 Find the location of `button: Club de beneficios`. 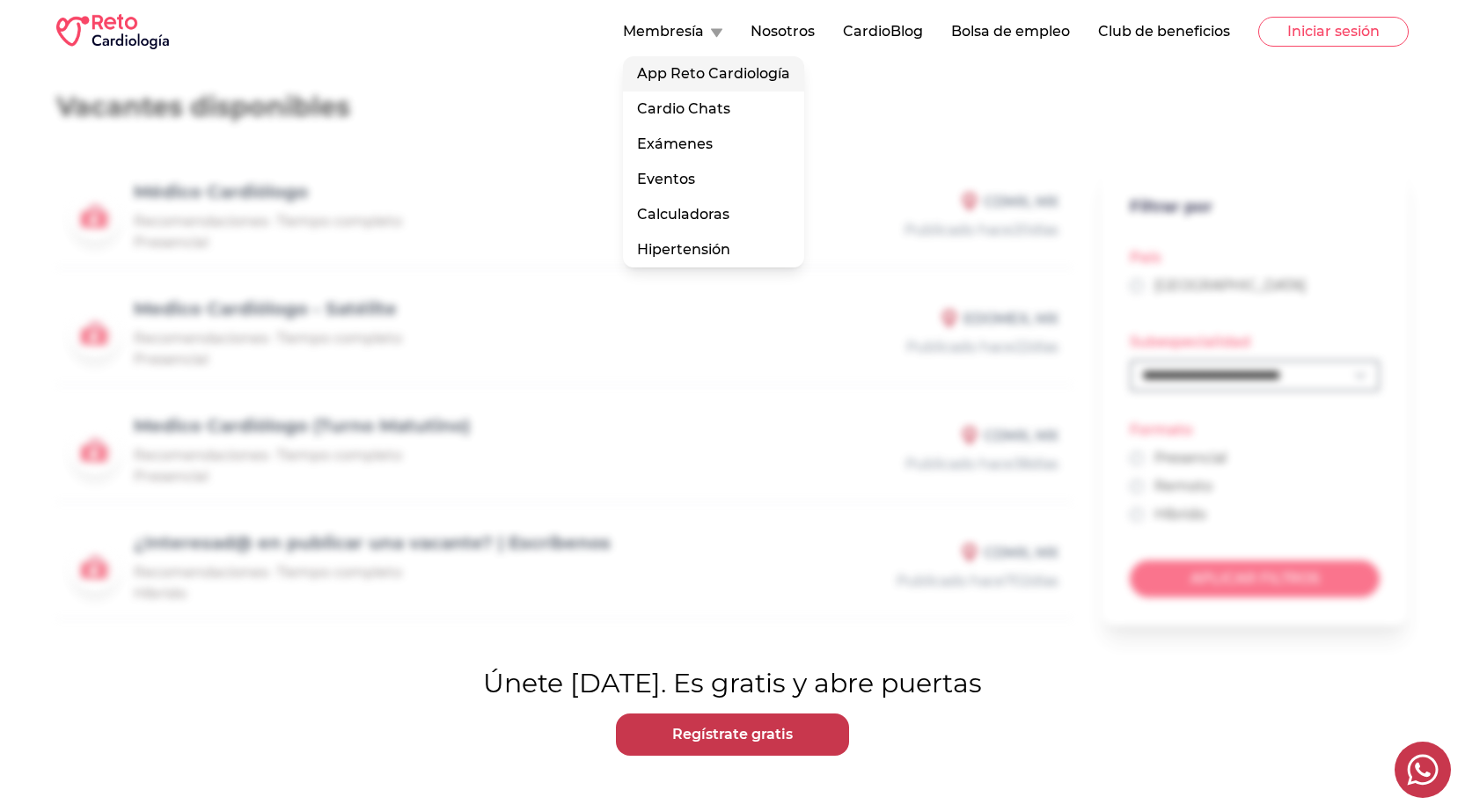

button: Club de beneficios is located at coordinates (1164, 32).